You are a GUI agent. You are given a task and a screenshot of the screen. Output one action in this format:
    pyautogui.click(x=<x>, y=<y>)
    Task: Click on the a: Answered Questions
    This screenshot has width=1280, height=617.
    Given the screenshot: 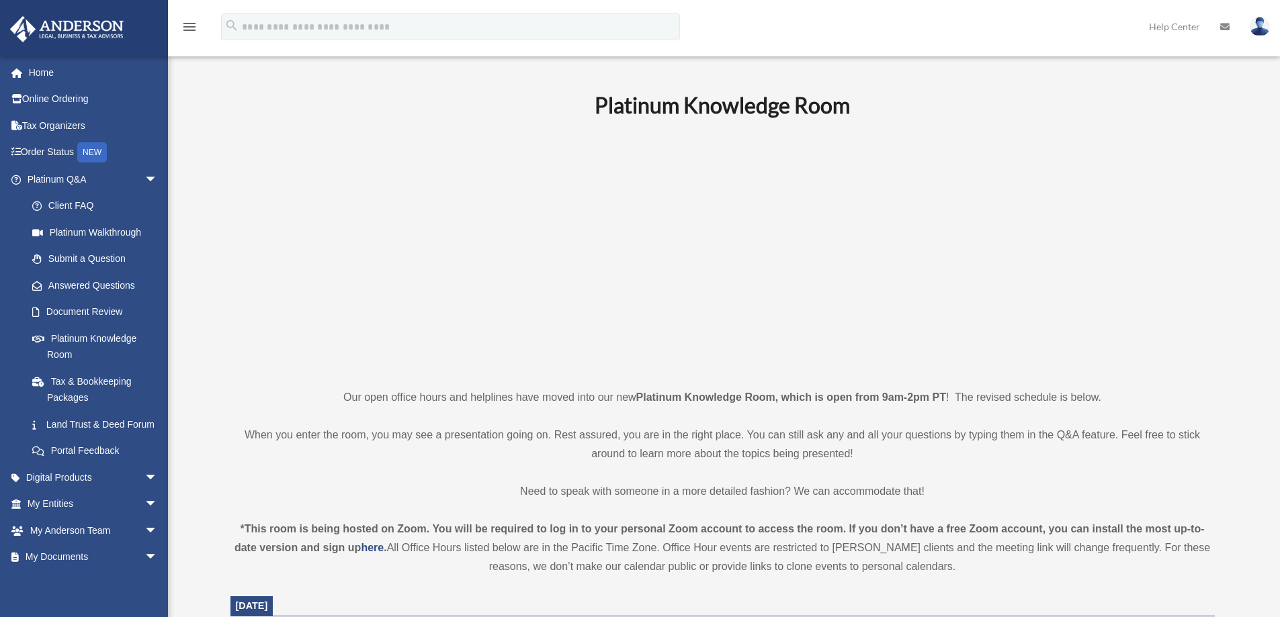 What is the action you would take?
    pyautogui.click(x=98, y=285)
    